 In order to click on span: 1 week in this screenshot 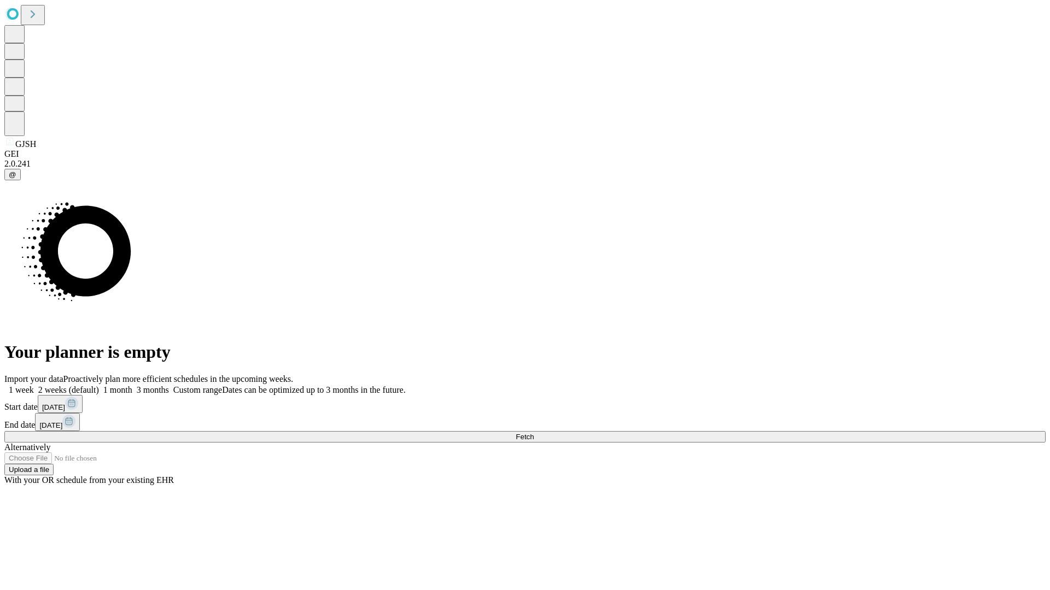, I will do `click(21, 390)`.